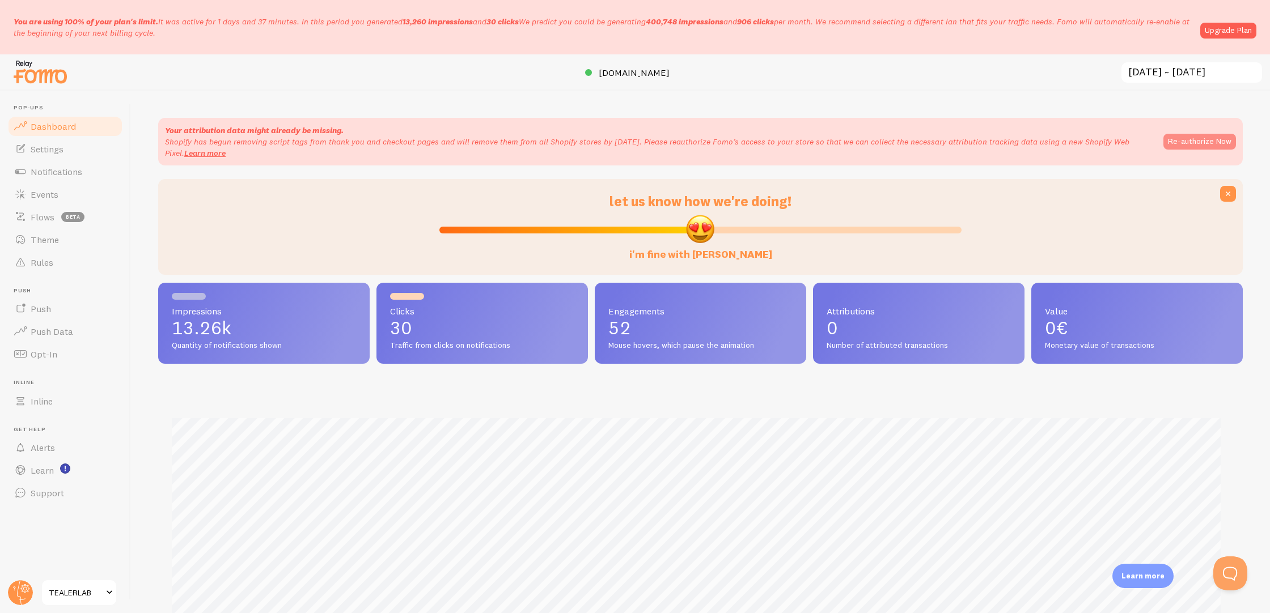  What do you see at coordinates (65, 240) in the screenshot?
I see `a: Theme` at bounding box center [65, 240].